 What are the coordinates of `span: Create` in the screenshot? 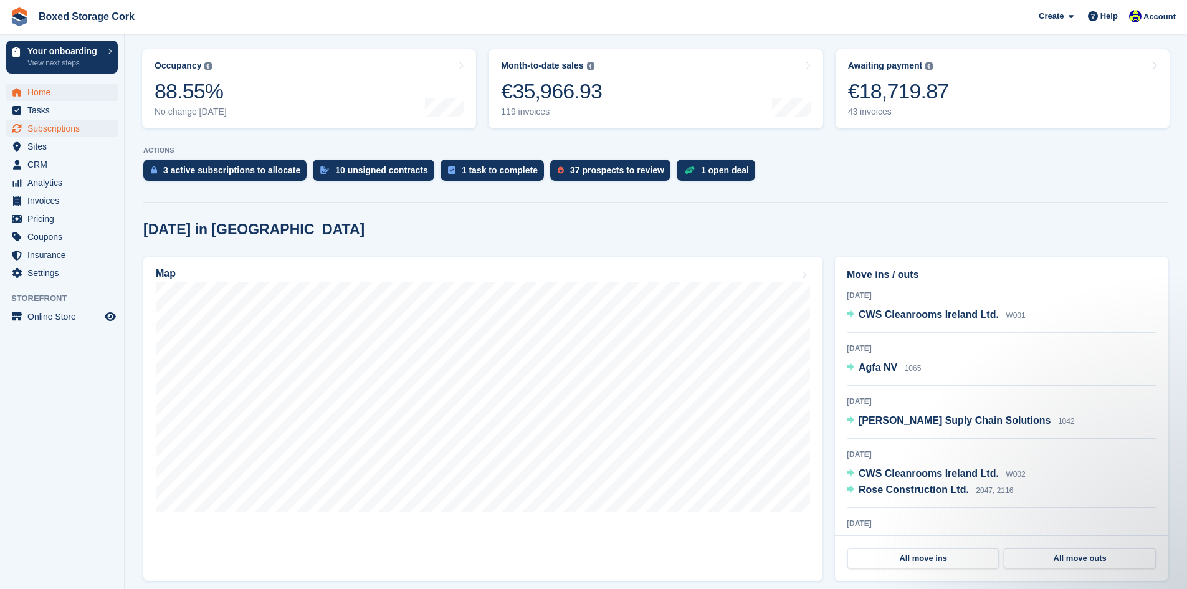 It's located at (1051, 16).